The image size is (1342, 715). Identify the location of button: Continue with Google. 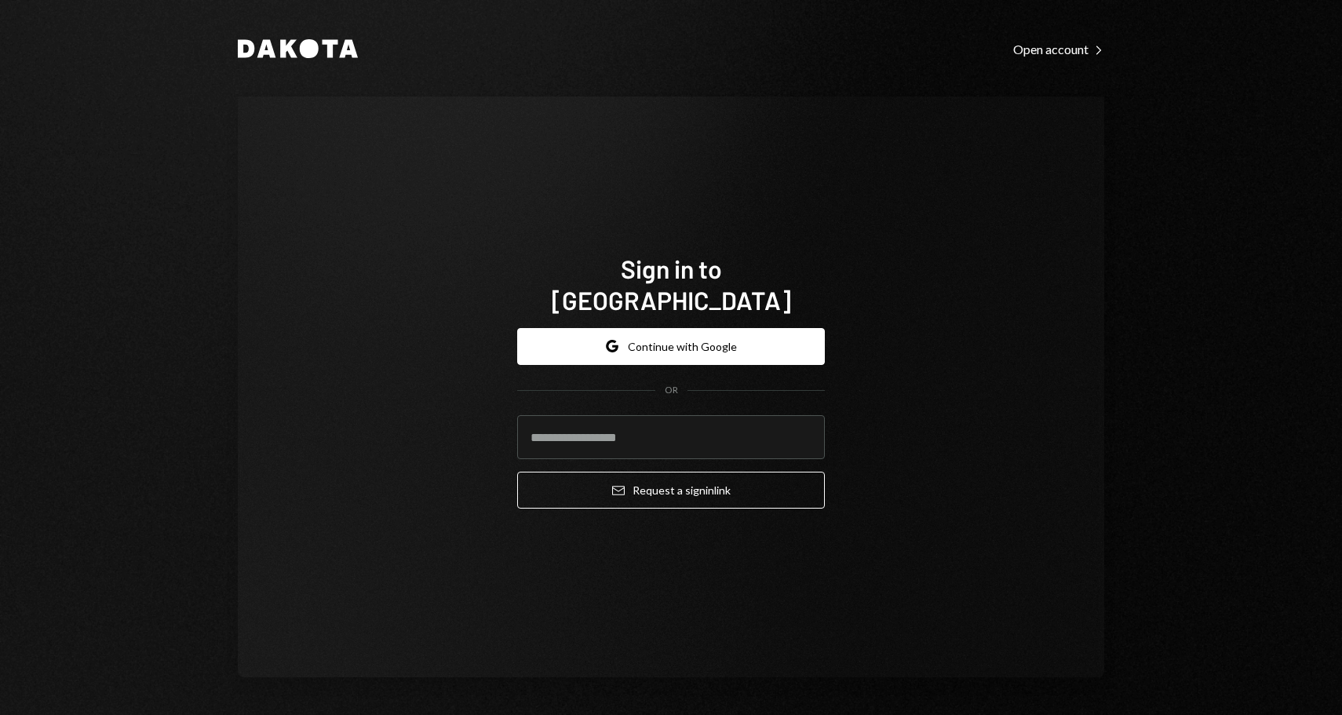
(671, 346).